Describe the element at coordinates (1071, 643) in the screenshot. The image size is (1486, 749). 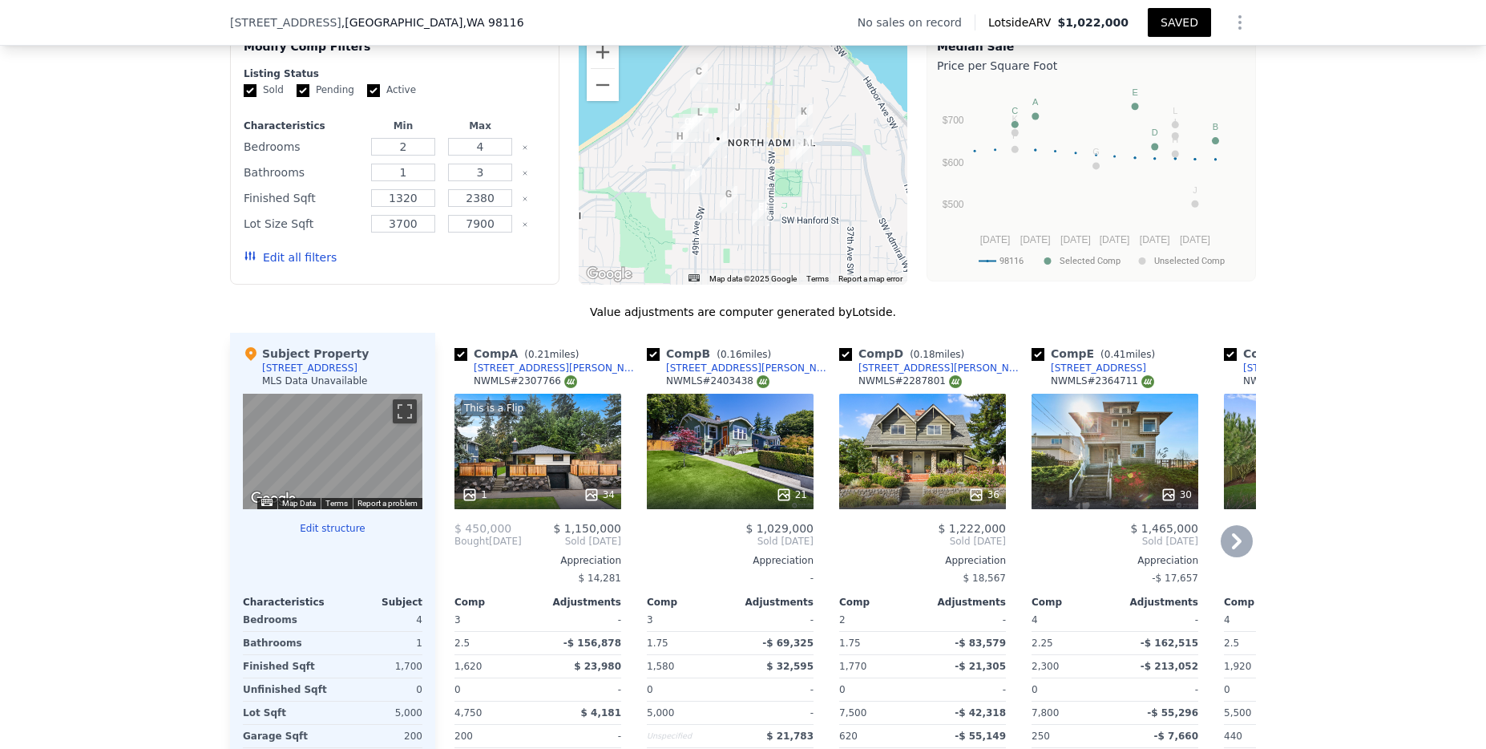
I see `div: 2.25` at that location.